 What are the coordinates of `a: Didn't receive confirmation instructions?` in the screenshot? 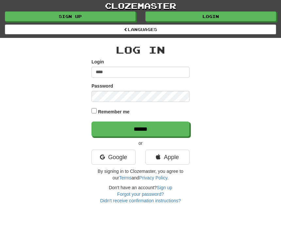 It's located at (140, 201).